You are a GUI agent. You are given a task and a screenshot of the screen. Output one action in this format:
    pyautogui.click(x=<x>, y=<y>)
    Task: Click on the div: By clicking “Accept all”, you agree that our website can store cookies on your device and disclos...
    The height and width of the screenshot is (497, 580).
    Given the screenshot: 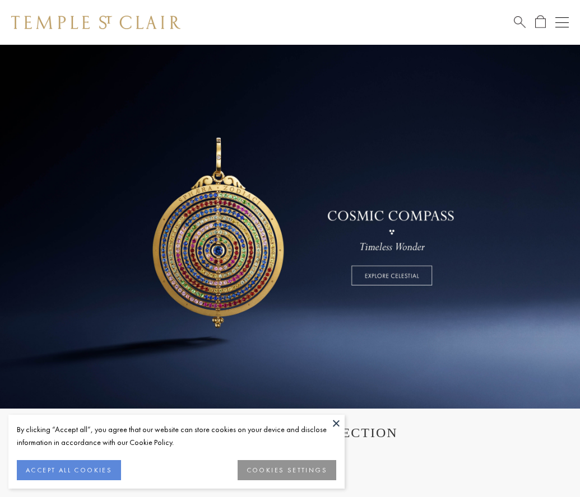 What is the action you would take?
    pyautogui.click(x=176, y=436)
    